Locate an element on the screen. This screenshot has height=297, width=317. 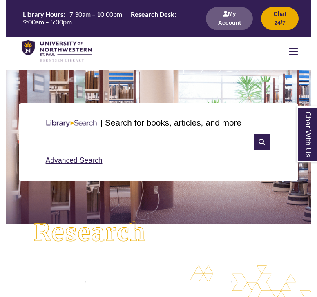
img: Research is located at coordinates (90, 233).